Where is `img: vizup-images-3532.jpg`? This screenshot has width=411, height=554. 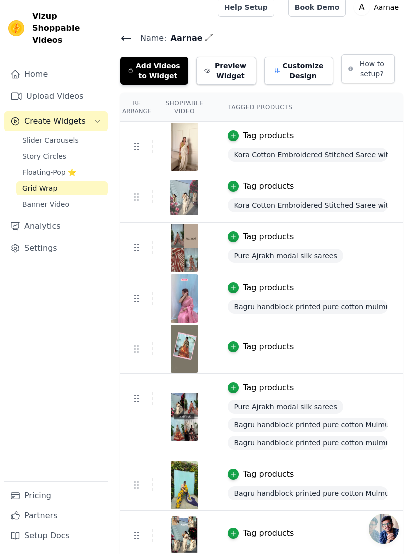
img: vizup-images-3532.jpg is located at coordinates (184, 299).